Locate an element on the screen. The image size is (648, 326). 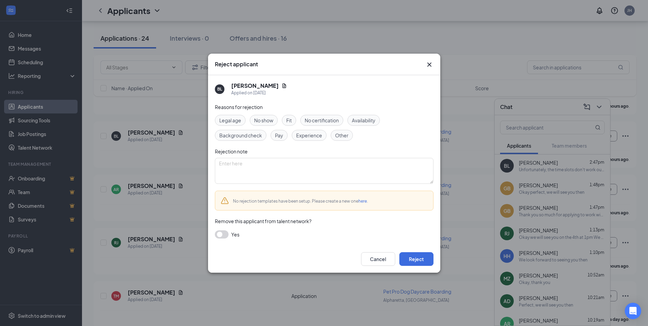
div: BL is located at coordinates (219, 89).